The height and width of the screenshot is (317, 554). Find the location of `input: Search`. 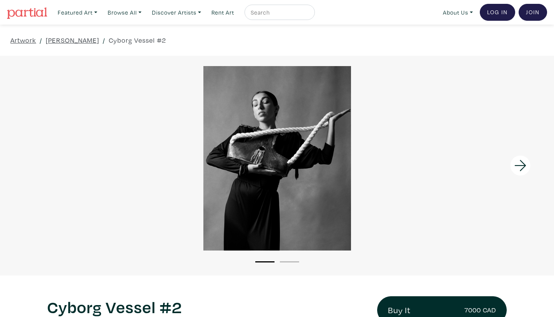

input: Search is located at coordinates (279, 12).